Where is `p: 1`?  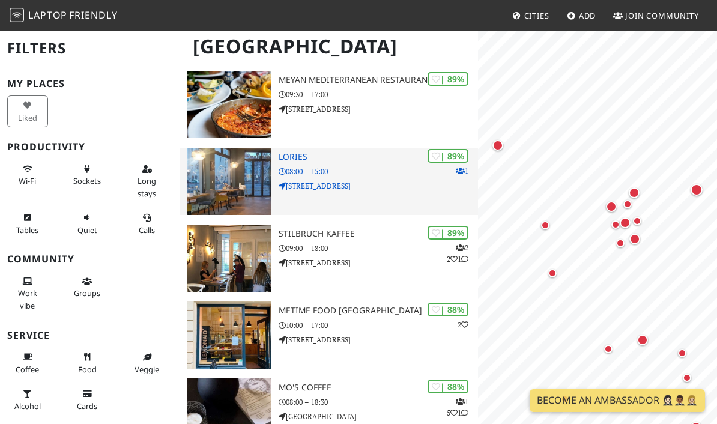 p: 1 is located at coordinates (462, 170).